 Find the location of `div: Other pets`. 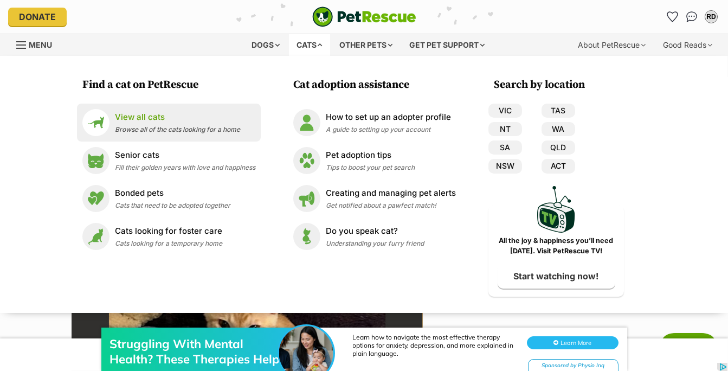

div: Other pets is located at coordinates (366, 45).